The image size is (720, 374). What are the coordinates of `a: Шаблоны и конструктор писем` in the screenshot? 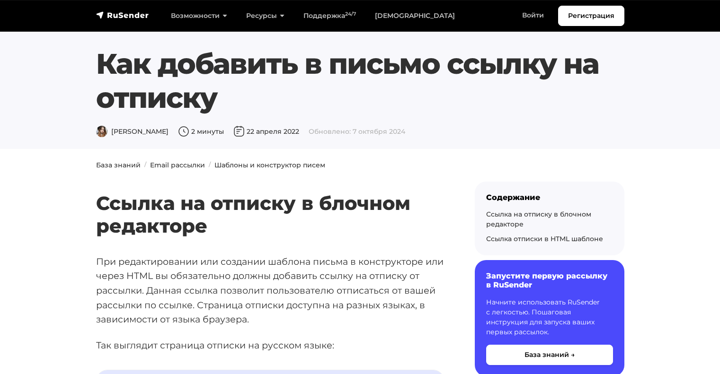 It's located at (270, 165).